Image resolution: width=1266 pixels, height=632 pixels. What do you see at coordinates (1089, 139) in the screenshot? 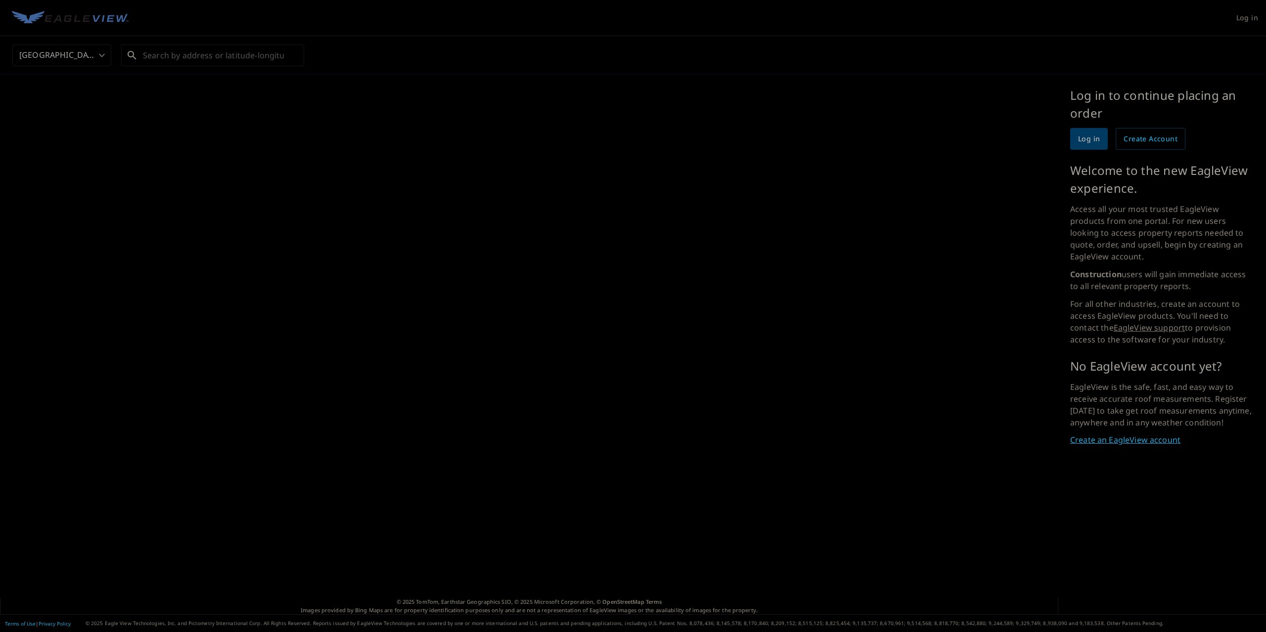
I see `a: Log in` at bounding box center [1089, 139].